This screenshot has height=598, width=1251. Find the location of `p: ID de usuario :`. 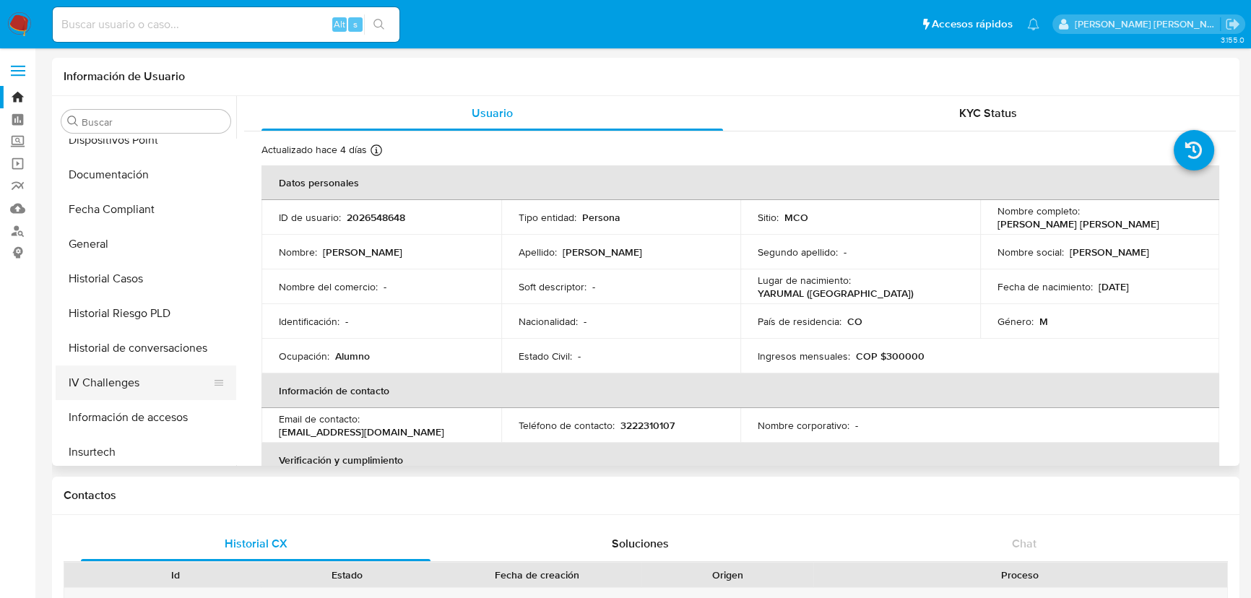

p: ID de usuario : is located at coordinates (310, 217).